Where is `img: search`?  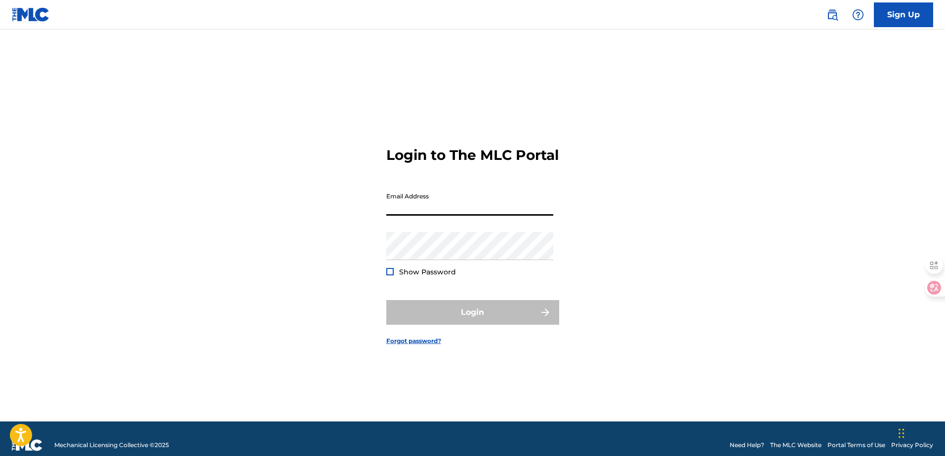 img: search is located at coordinates (832, 15).